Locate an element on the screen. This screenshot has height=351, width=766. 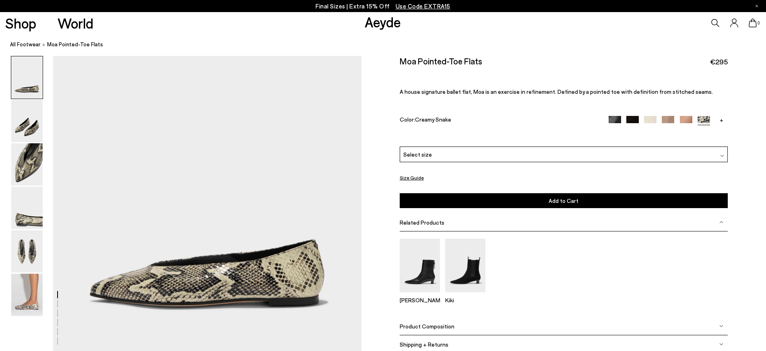
nav: breadcrumb is located at coordinates (388, 45).